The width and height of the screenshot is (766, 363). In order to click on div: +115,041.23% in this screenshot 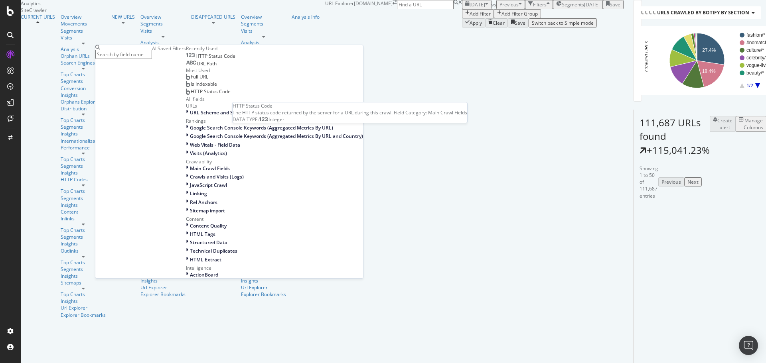, I will do `click(678, 150)`.